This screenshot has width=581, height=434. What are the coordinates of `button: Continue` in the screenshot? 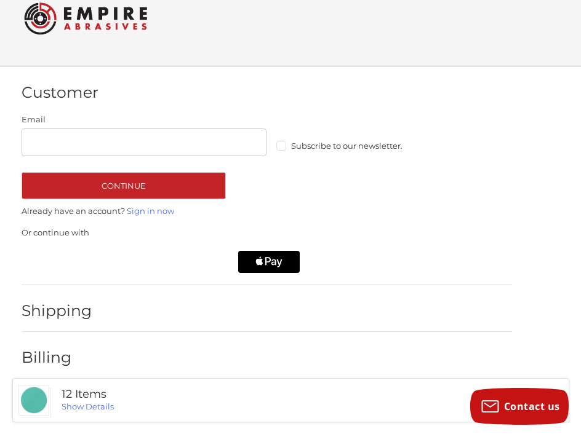 It's located at (124, 186).